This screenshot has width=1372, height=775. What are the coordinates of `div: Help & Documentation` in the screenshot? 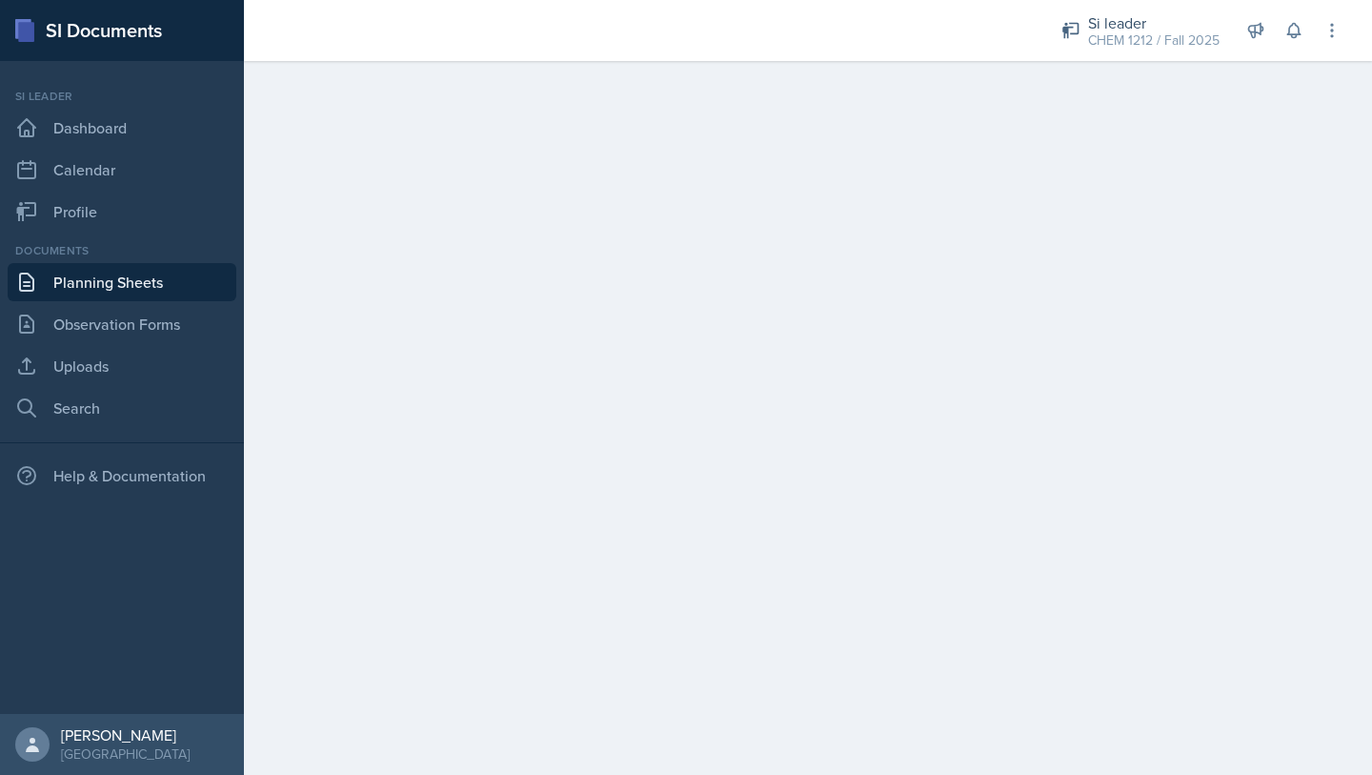 It's located at (122, 475).